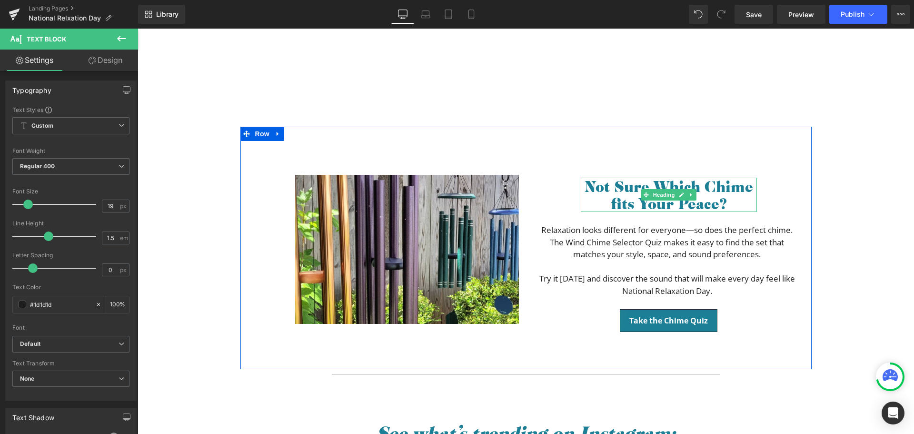 This screenshot has height=434, width=914. I want to click on span: Row, so click(125, 105).